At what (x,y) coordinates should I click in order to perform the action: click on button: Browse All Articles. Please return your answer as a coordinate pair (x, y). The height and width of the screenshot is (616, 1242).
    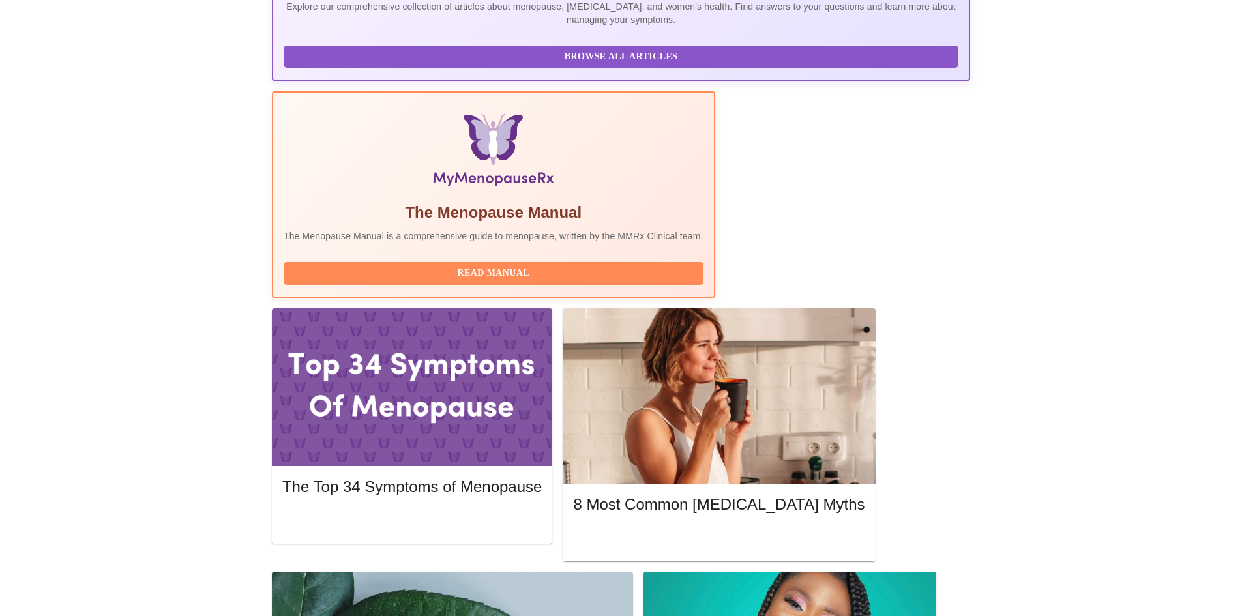
    Looking at the image, I should click on (621, 57).